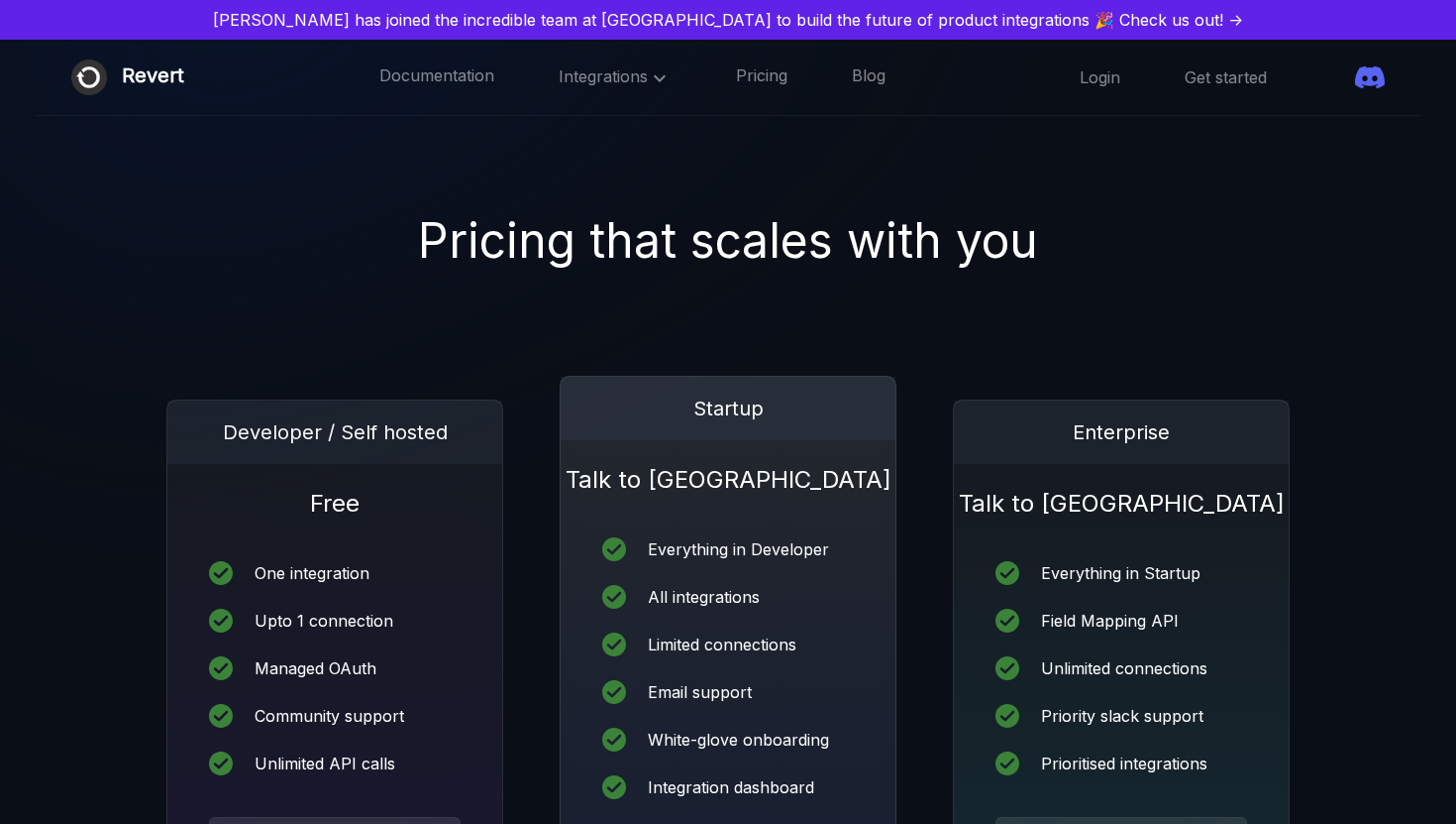 This screenshot has height=824, width=1456. Describe the element at coordinates (731, 787) in the screenshot. I see `div: Integration dashboard` at that location.